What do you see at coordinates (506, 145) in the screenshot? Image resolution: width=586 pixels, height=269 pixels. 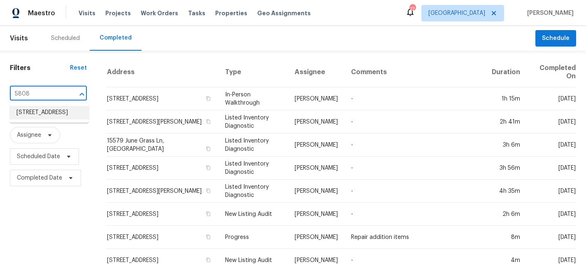 I see `td: 3h 6m` at bounding box center [506, 145].